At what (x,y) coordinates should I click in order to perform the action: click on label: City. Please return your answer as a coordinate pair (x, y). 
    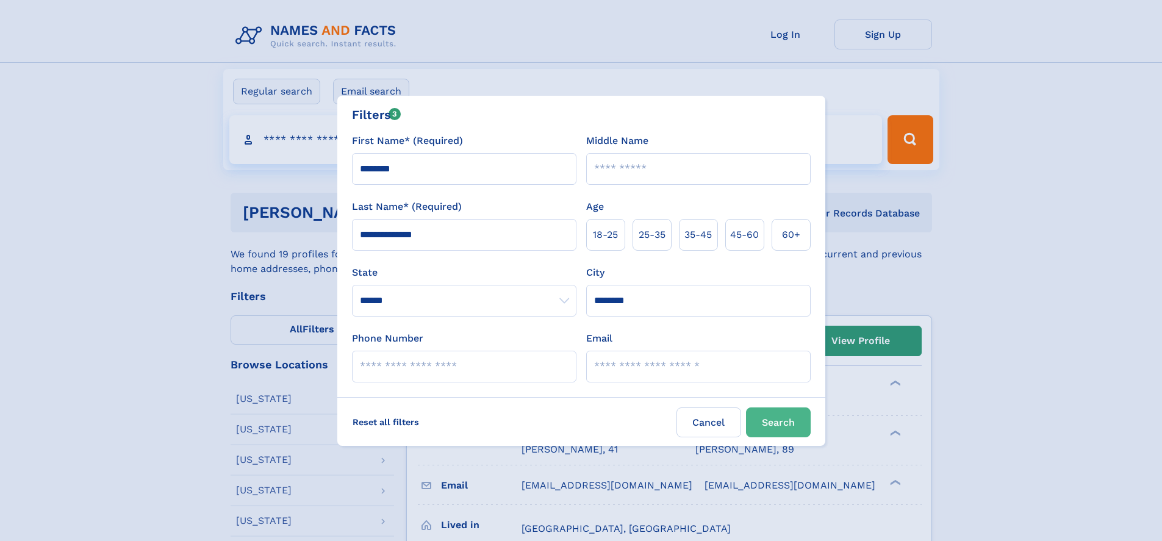
    Looking at the image, I should click on (595, 273).